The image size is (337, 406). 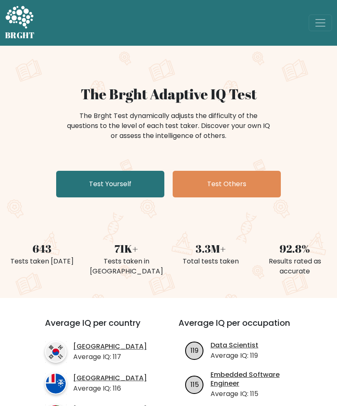 I want to click on text: 115, so click(x=195, y=384).